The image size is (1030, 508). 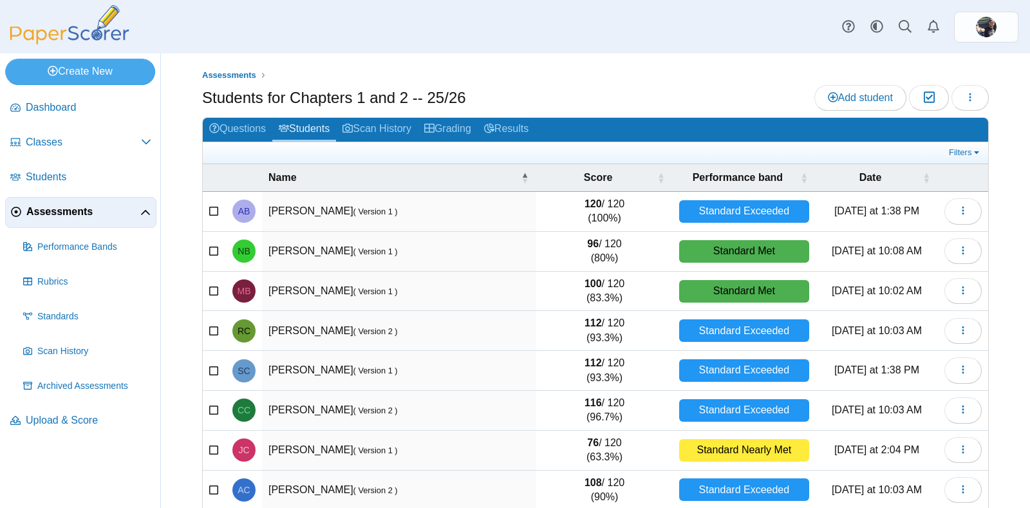 I want to click on span: Standards, so click(x=94, y=317).